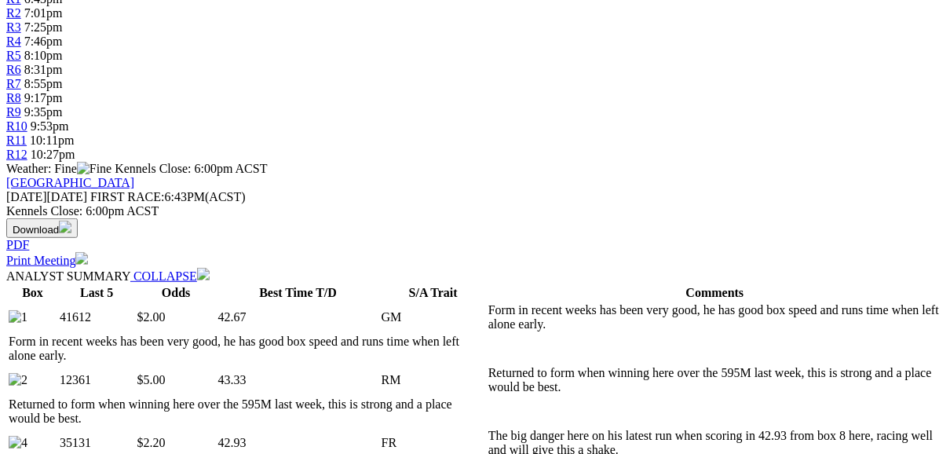  I want to click on span: R10, so click(16, 126).